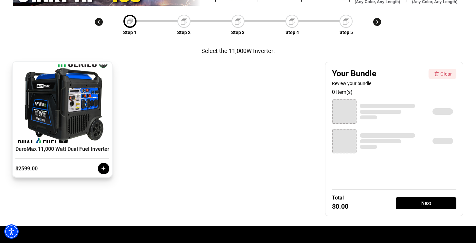 The width and height of the screenshot is (476, 243). Describe the element at coordinates (379, 83) in the screenshot. I see `div: Review your bundle` at that location.